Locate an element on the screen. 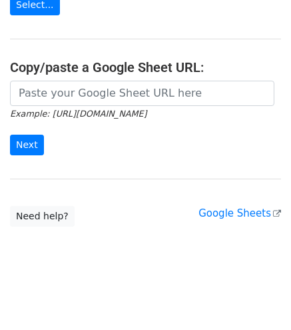  a: Google Sheets is located at coordinates (240, 213).